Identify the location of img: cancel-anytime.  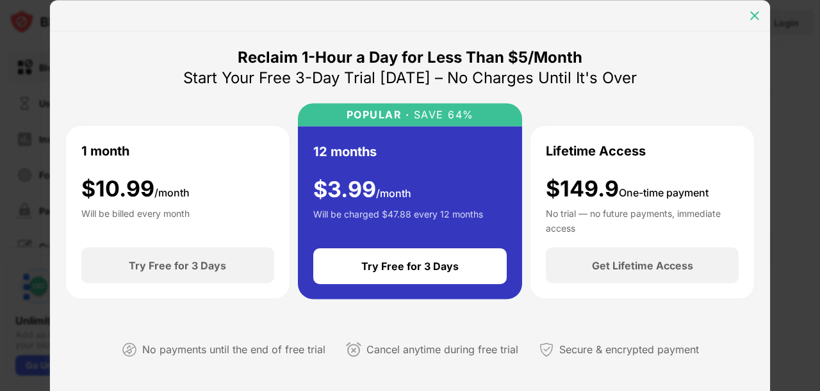
(354, 350).